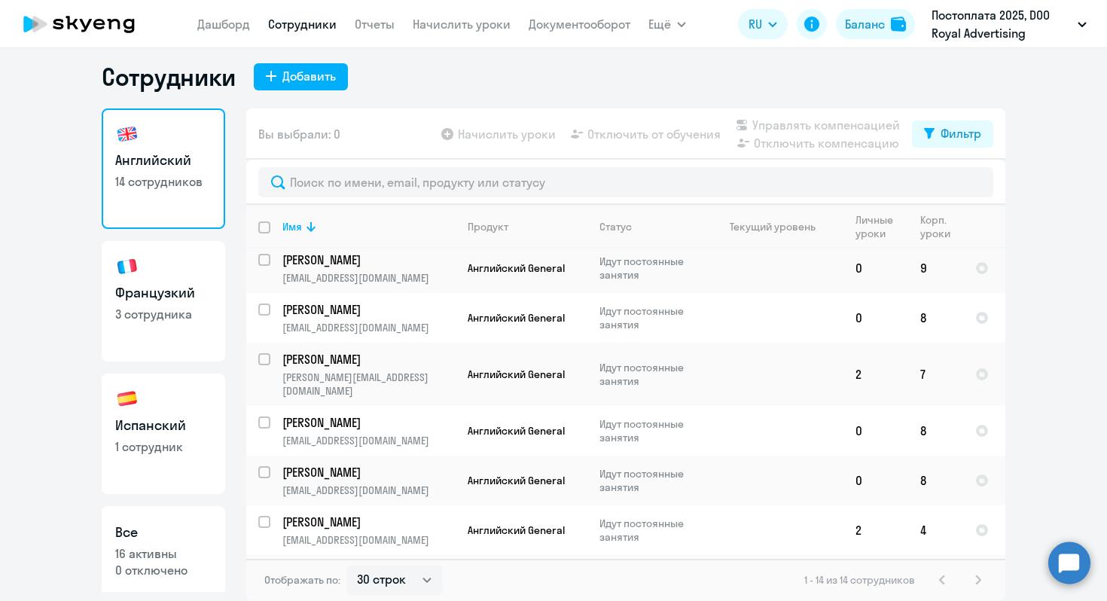 This screenshot has width=1107, height=601. I want to click on img: spanish, so click(127, 399).